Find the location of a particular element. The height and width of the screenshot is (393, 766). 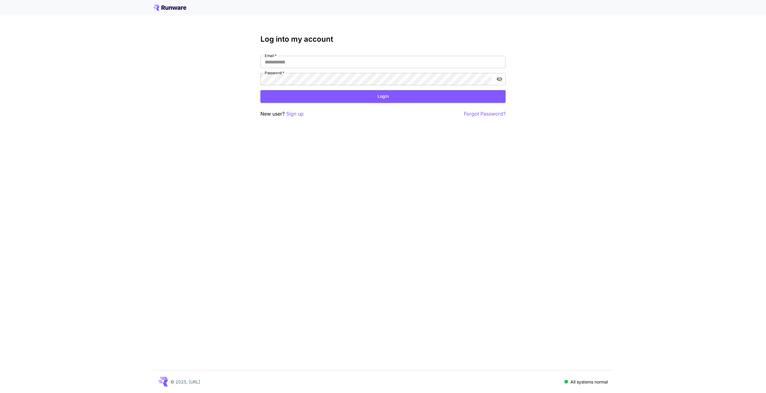

button: Forgot Password? is located at coordinates (485, 114).